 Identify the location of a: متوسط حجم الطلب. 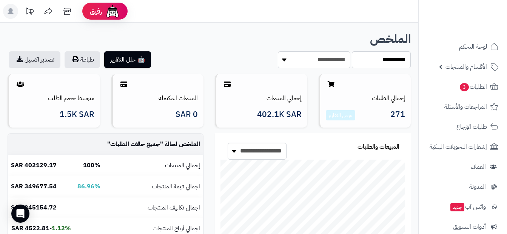
(71, 98).